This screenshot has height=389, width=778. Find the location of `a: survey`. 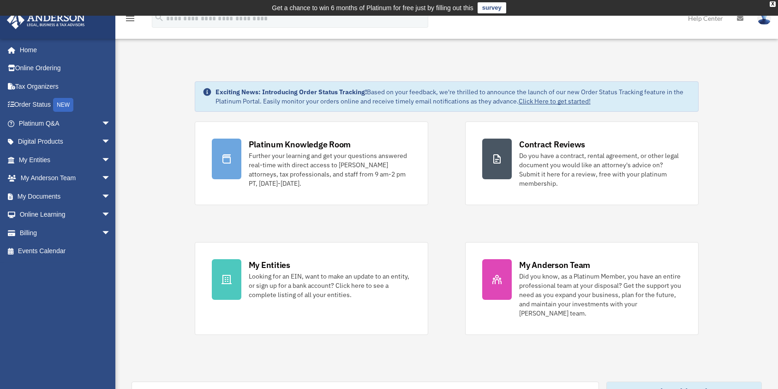

a: survey is located at coordinates (492, 8).